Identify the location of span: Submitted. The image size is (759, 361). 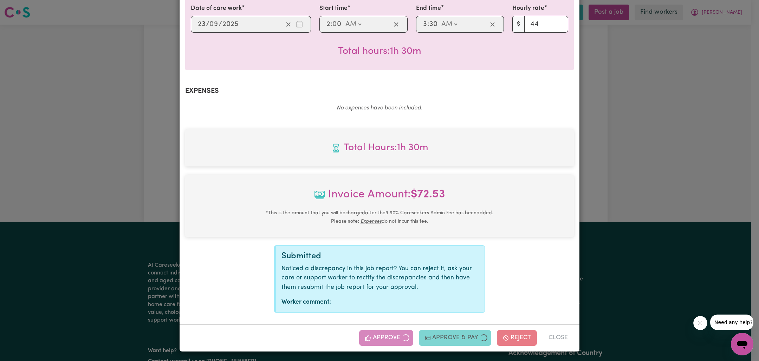
(301, 256).